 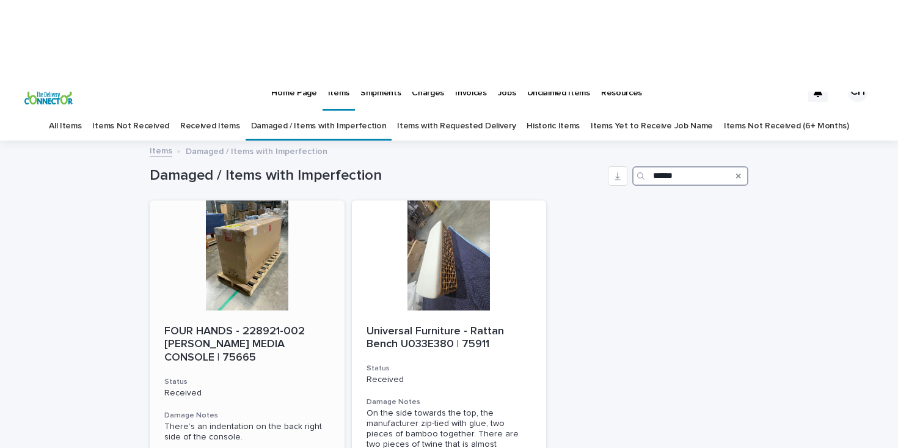 I want to click on p: Universal Furniture - Rattan Bench U033E380 | 75911, so click(x=449, y=338).